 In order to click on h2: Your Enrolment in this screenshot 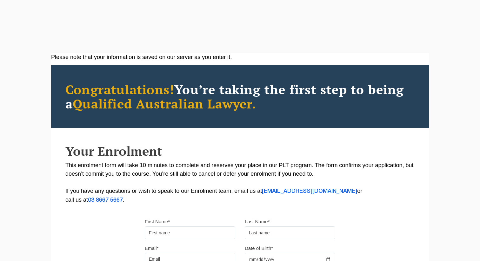, I will do `click(240, 151)`.